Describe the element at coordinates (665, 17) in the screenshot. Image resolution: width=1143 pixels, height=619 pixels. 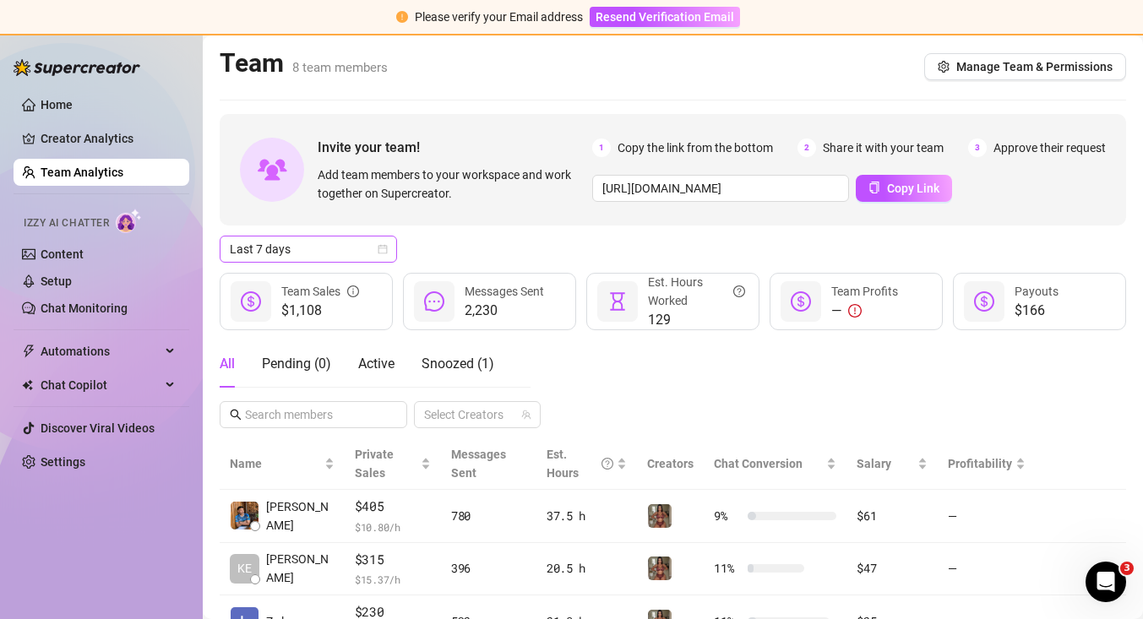
I see `span: Resend Verification Email` at that location.